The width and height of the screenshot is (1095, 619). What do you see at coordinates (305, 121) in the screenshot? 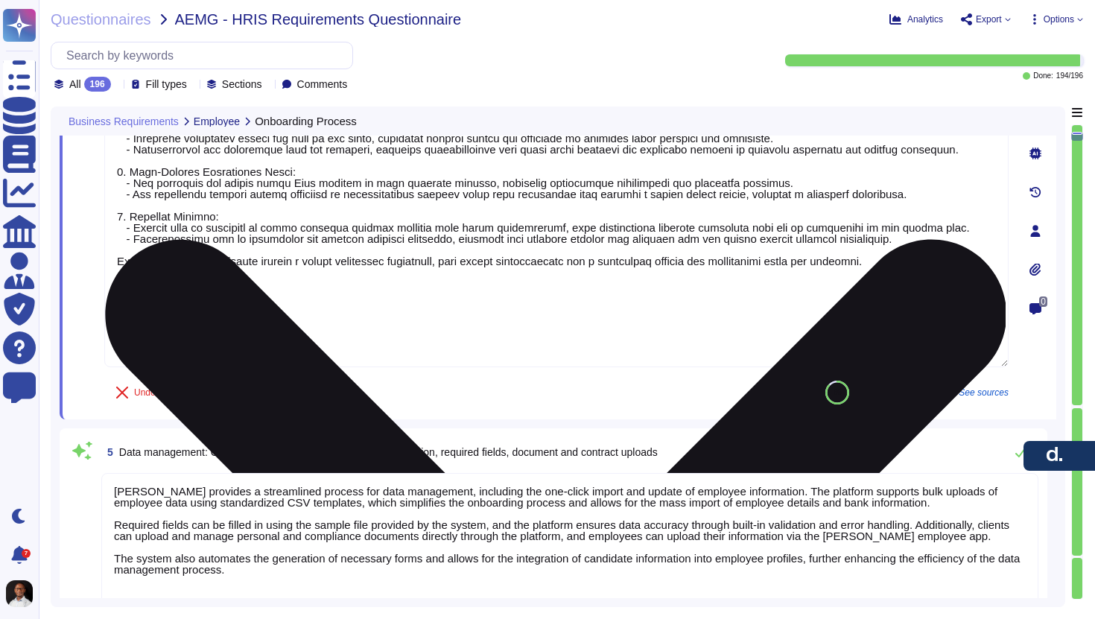
I see `span: Onboarding Process` at bounding box center [305, 121].